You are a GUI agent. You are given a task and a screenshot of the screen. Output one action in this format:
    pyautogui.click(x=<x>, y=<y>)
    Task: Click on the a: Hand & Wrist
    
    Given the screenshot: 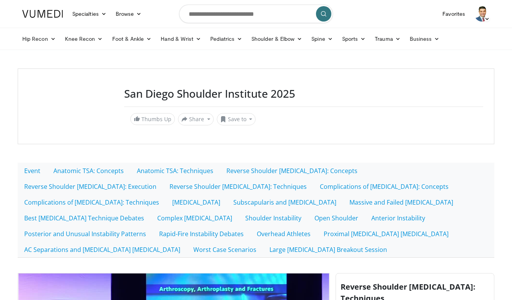 What is the action you would take?
    pyautogui.click(x=181, y=39)
    